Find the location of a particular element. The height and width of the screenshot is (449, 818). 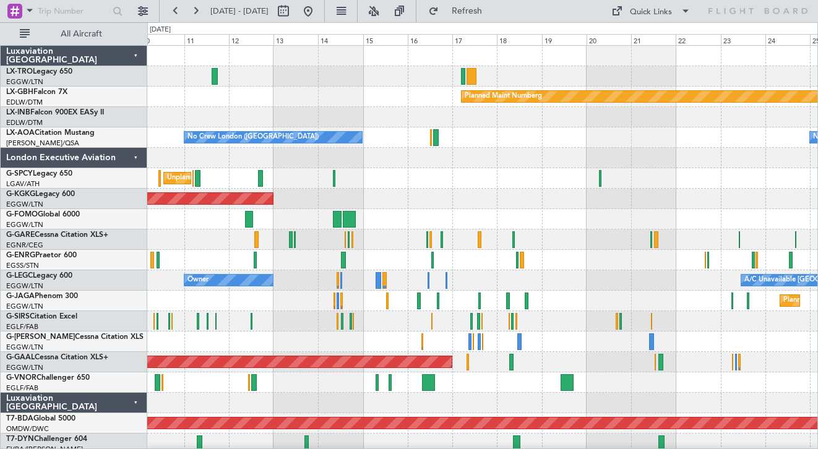

a: G-ENRGPraetor 600 is located at coordinates (41, 256).